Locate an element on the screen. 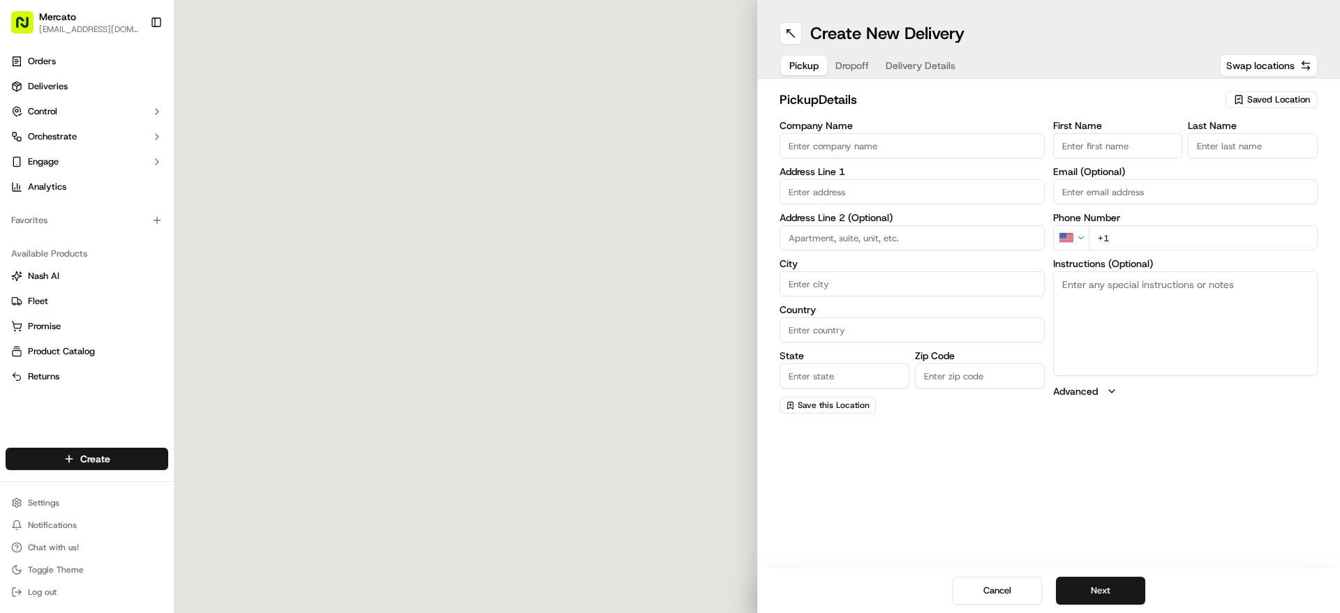 Image resolution: width=1340 pixels, height=613 pixels. input: Enter last name is located at coordinates (1253, 146).